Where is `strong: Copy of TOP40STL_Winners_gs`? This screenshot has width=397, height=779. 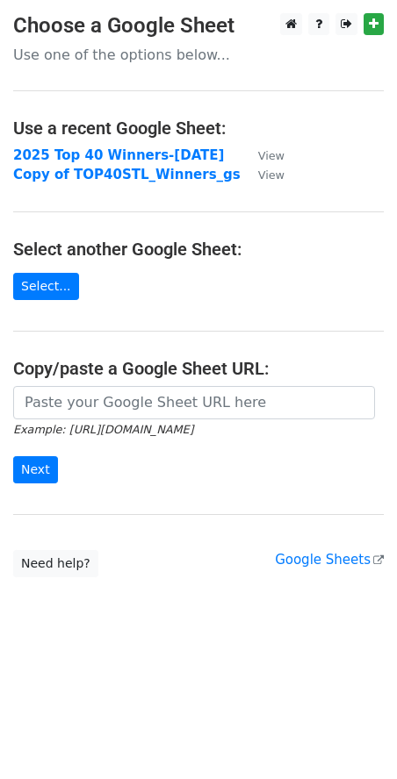 strong: Copy of TOP40STL_Winners_gs is located at coordinates (126, 175).